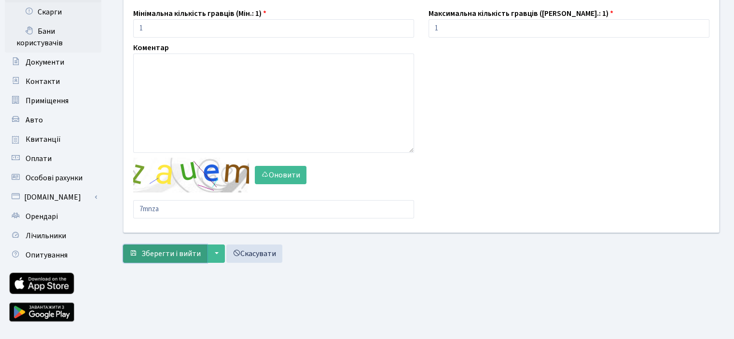  I want to click on a: Скасувати, so click(254, 254).